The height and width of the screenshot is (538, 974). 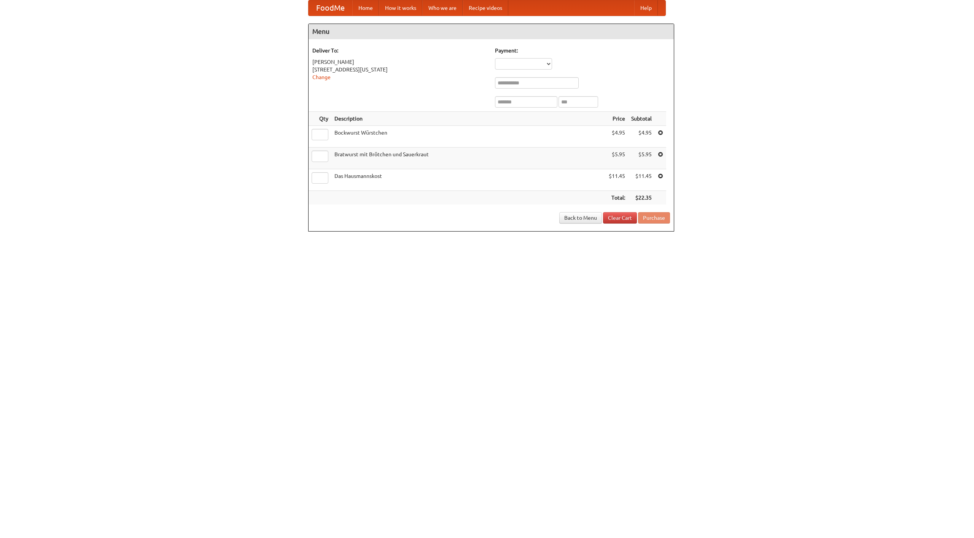 What do you see at coordinates (330, 8) in the screenshot?
I see `a: FoodMe` at bounding box center [330, 8].